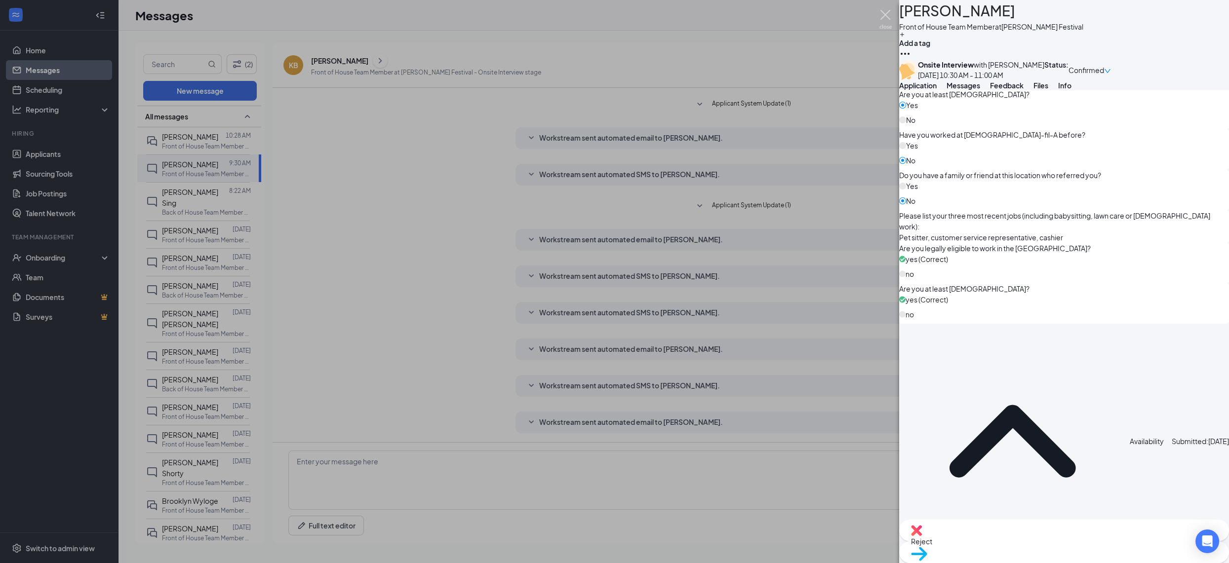 The image size is (1229, 563). I want to click on div: Status :, so click(1056, 70).